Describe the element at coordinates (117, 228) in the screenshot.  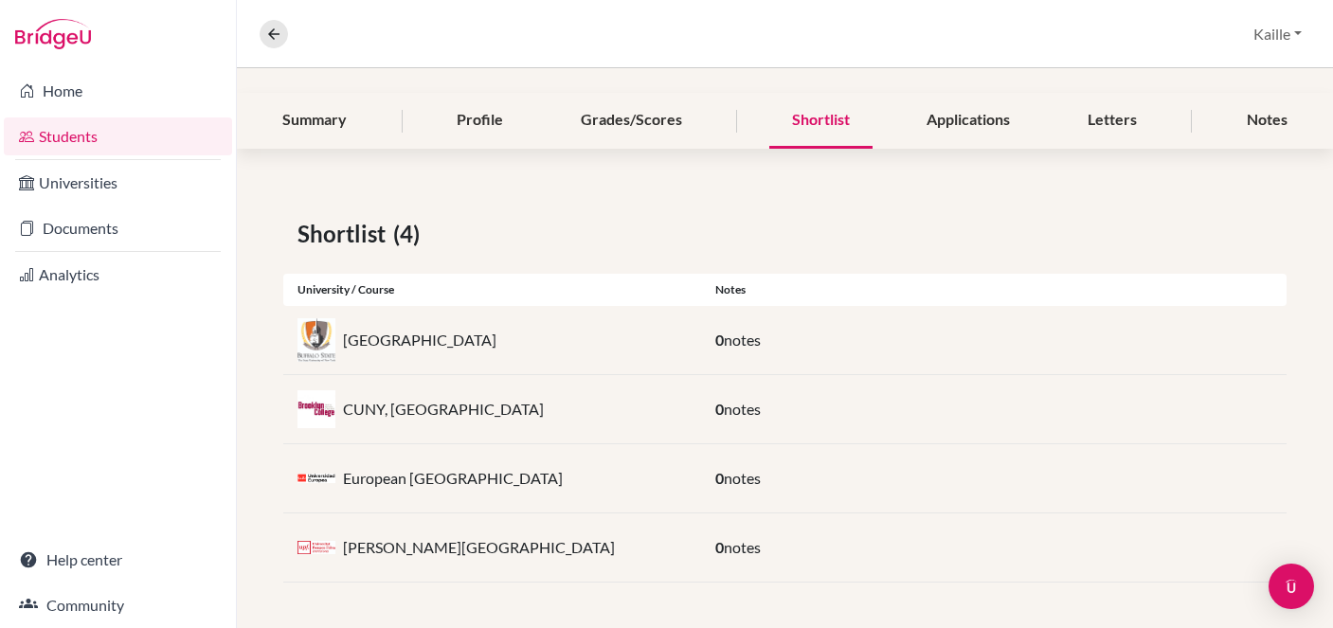
I see `a: Documents` at that location.